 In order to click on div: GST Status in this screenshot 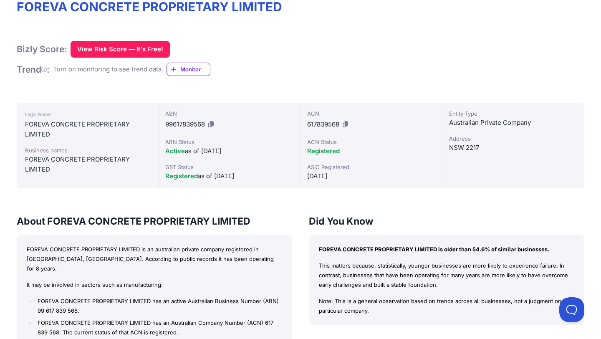, I will do `click(229, 167)`.